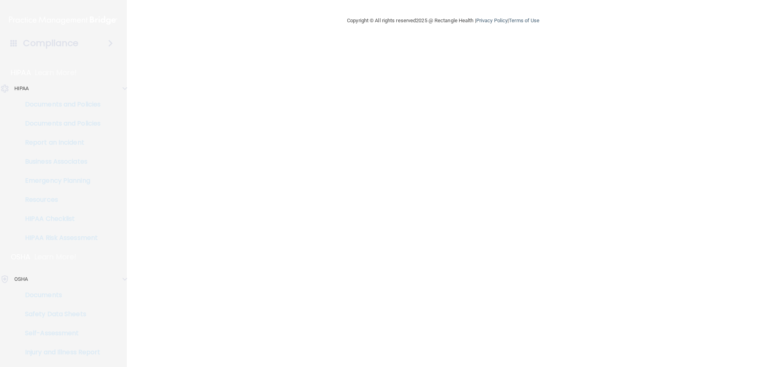  Describe the element at coordinates (59, 238) in the screenshot. I see `p: HIPAA Risk Assessment` at that location.